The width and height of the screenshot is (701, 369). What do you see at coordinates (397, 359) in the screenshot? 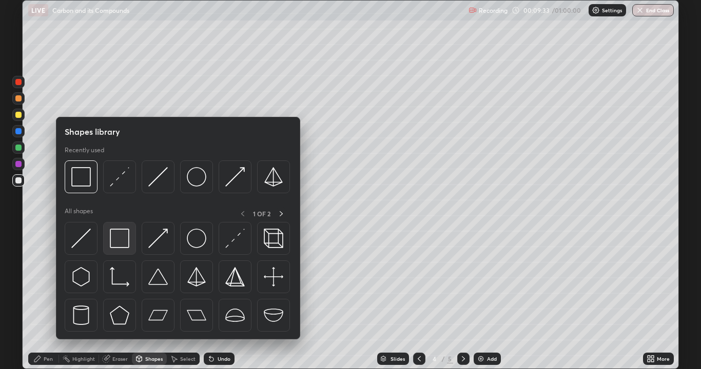
I see `div: Slides` at bounding box center [397, 359].